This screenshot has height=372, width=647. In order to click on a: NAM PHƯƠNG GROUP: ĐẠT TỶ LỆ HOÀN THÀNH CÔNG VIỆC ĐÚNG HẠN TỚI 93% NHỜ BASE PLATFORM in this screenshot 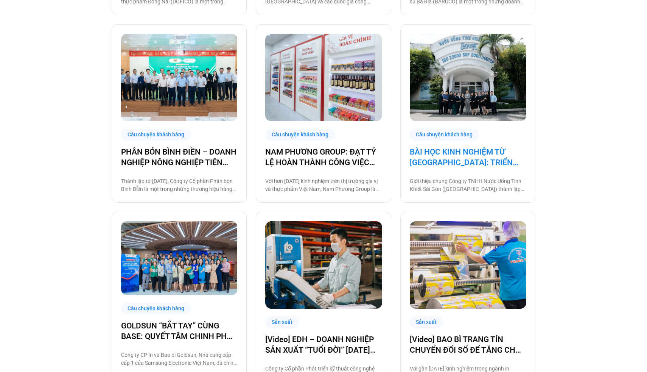, I will do `click(323, 157)`.